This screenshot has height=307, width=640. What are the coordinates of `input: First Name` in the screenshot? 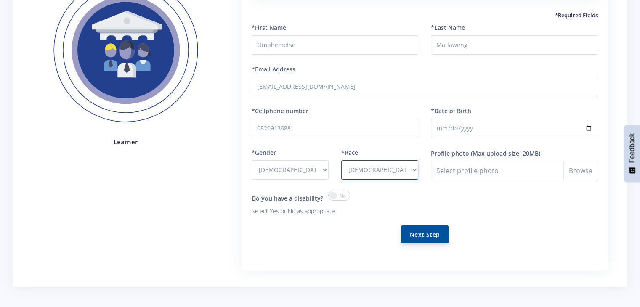 It's located at (335, 45).